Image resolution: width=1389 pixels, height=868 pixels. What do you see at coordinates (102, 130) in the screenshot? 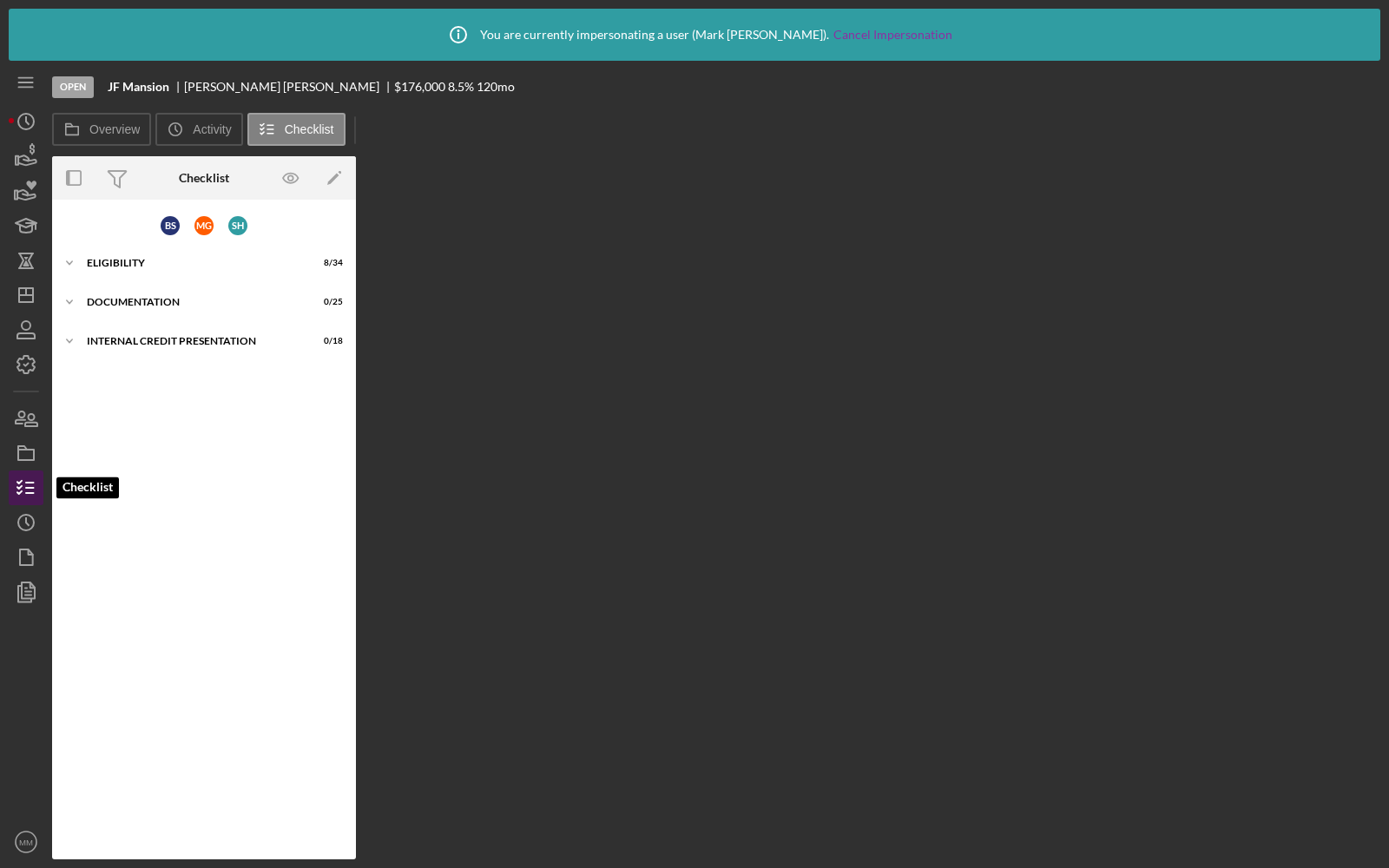
I see `button: Overview` at bounding box center [102, 130].